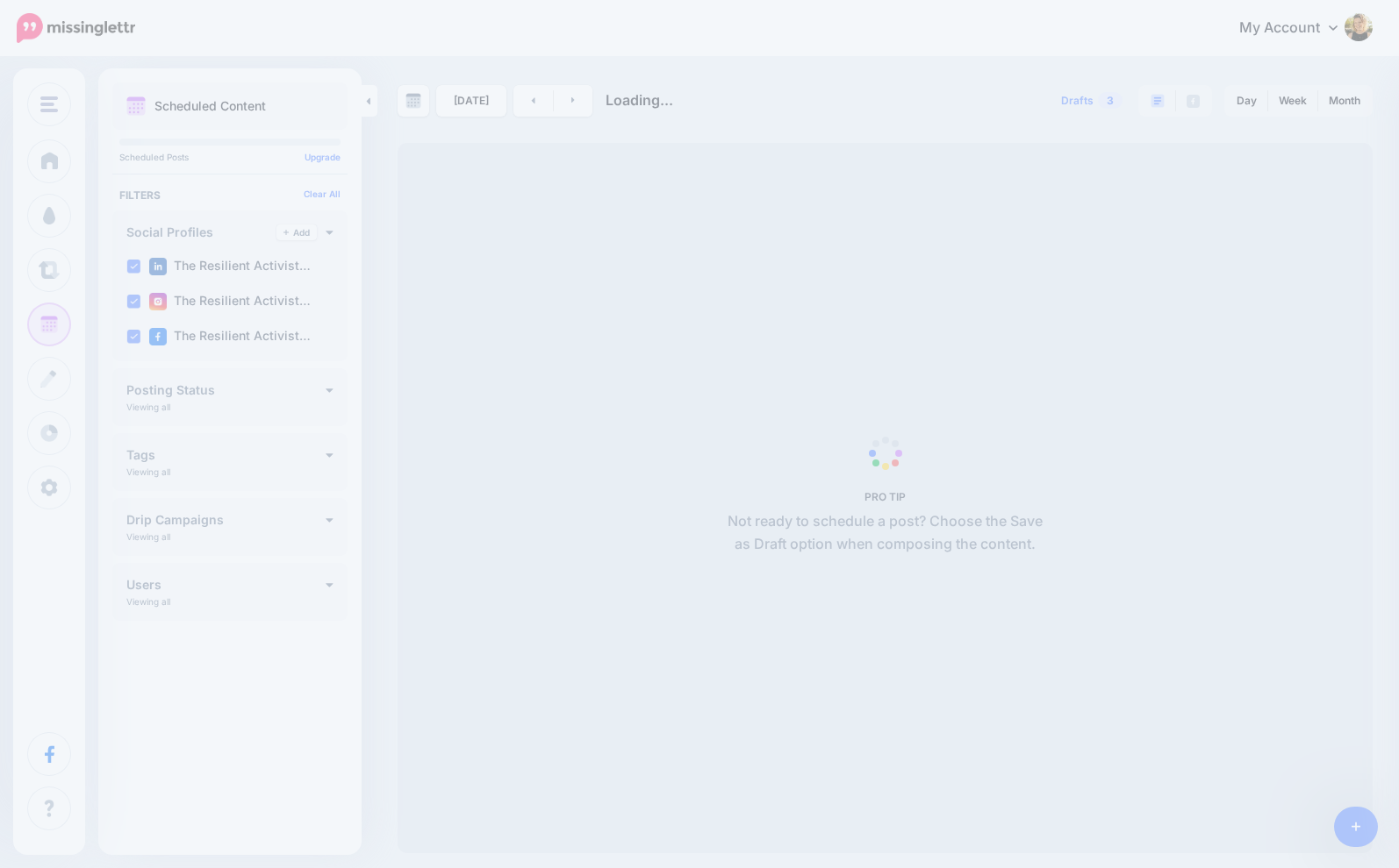  Describe the element at coordinates (158, 267) in the screenshot. I see `img: linkedin-square.png` at that location.